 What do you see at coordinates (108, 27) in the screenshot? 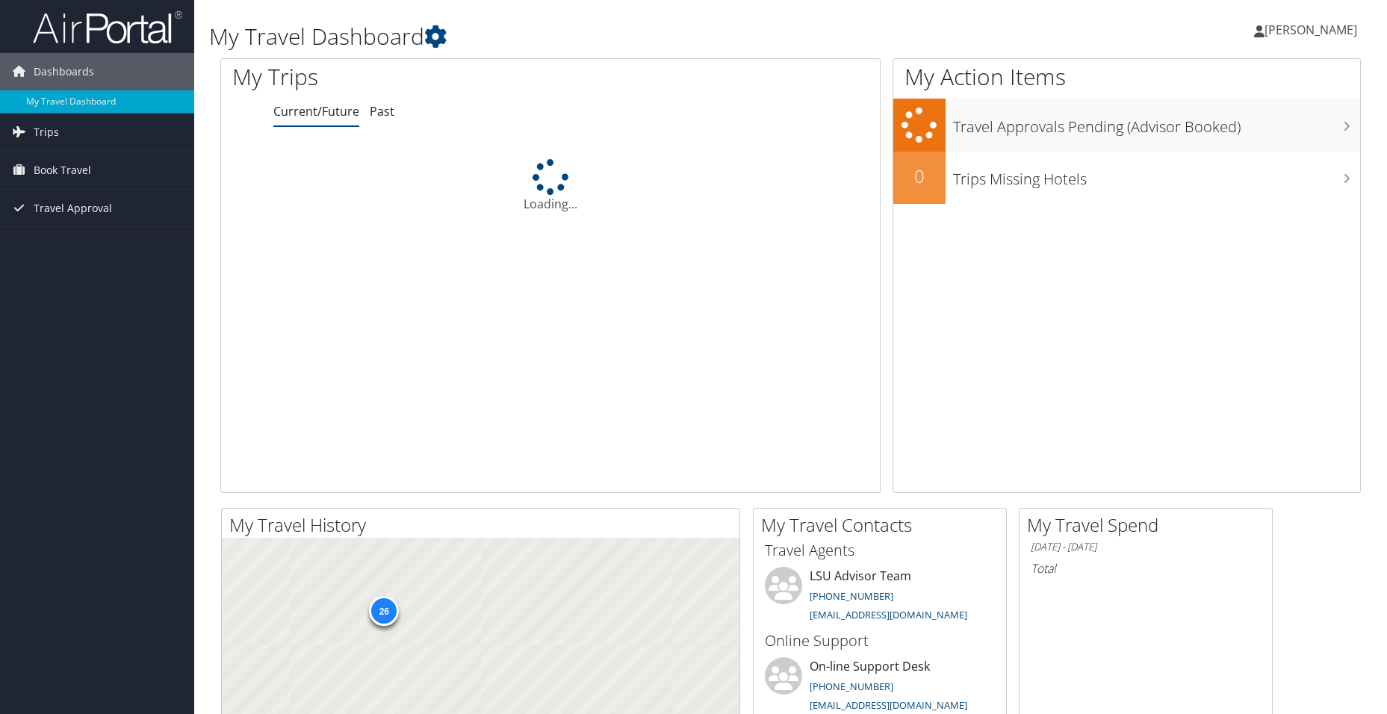
I see `img: airportal-logo.png` at bounding box center [108, 27].